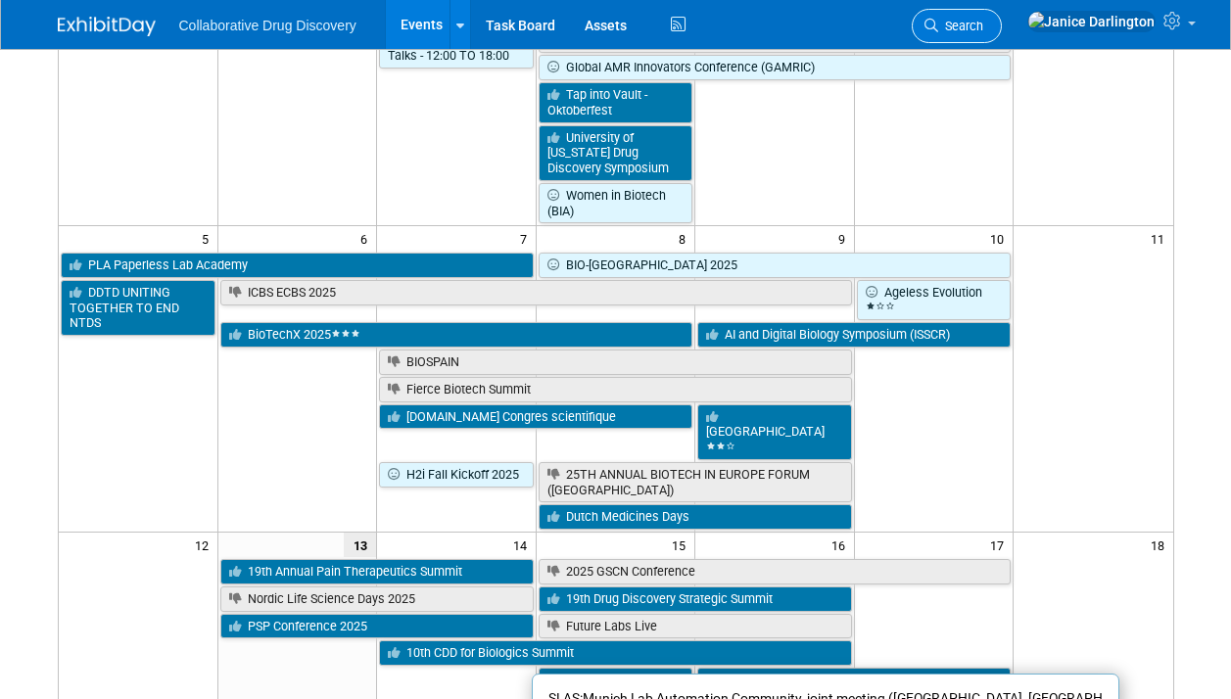  Describe the element at coordinates (961, 25) in the screenshot. I see `span: Search` at that location.